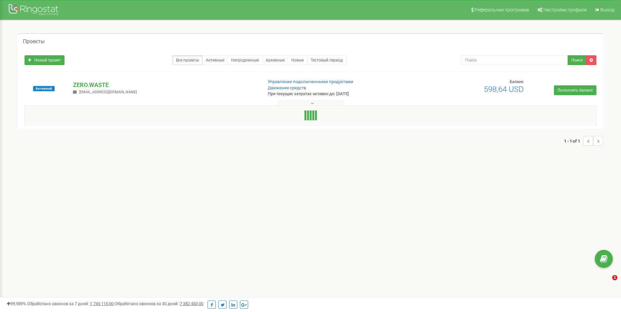 Image resolution: width=621 pixels, height=312 pixels. What do you see at coordinates (34, 42) in the screenshot?
I see `h5: Проекты` at bounding box center [34, 42].